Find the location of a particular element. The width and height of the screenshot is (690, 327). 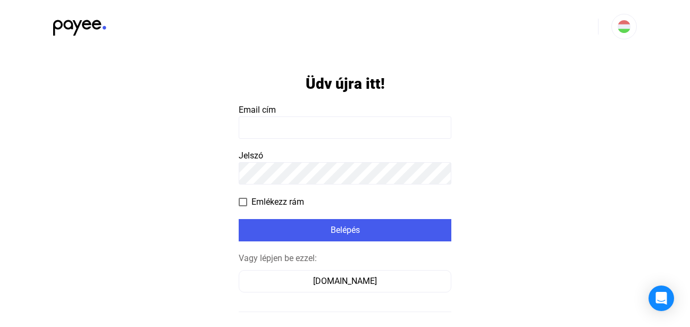

span: Emlékezz rám is located at coordinates (278, 202).